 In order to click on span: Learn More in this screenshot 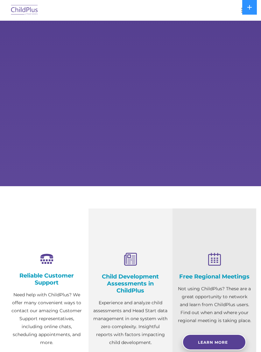, I will do `click(213, 342)`.